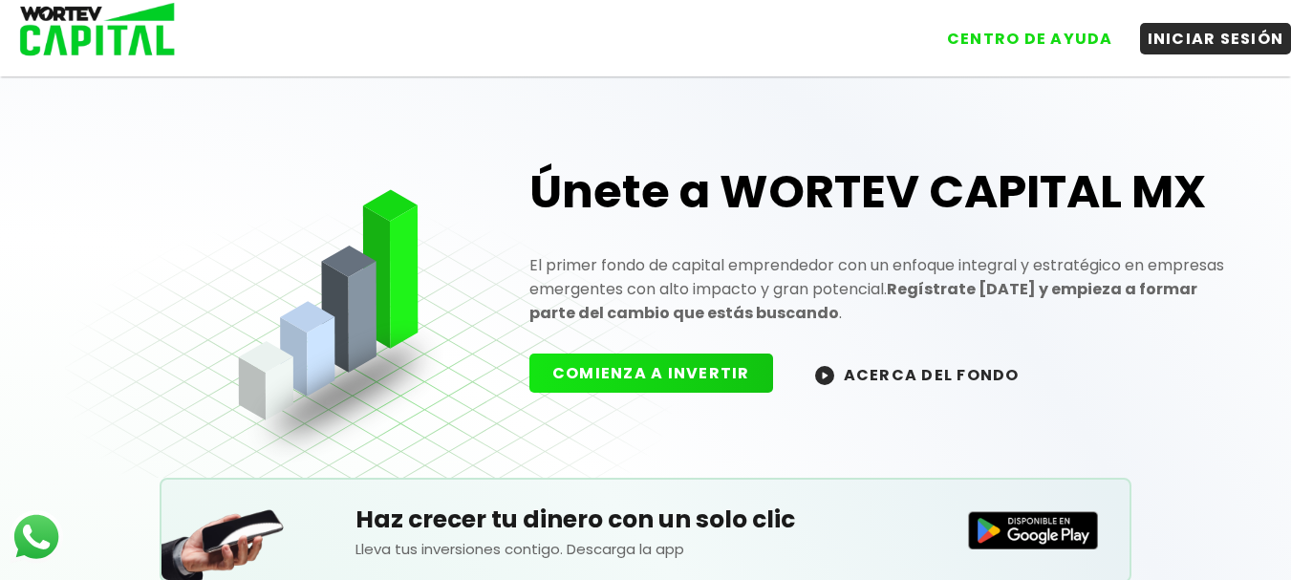 This screenshot has width=1291, height=580. I want to click on img: wortev-capital-acerca-del-fondo, so click(825, 376).